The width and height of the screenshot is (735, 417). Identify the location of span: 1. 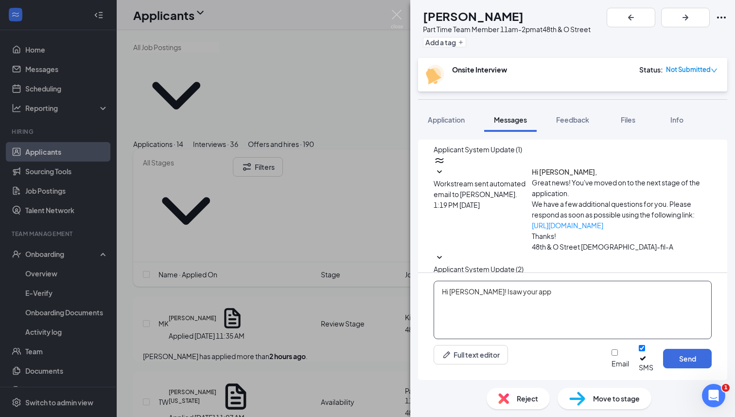
(726, 387).